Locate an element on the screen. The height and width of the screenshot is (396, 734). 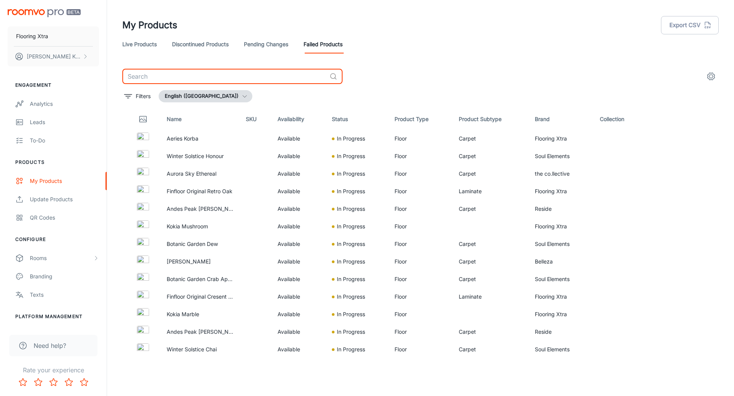
button: Rate 3 star is located at coordinates (53, 382).